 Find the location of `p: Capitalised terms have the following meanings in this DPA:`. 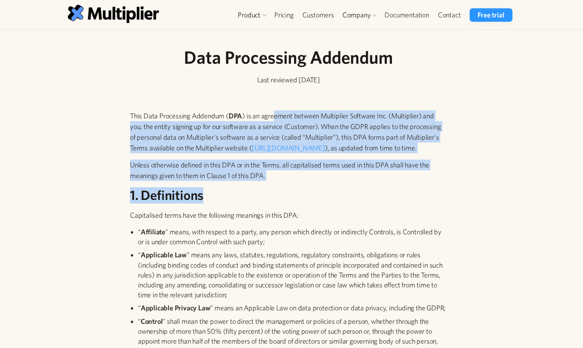

p: Capitalised terms have the following meanings in this DPA: is located at coordinates (288, 215).